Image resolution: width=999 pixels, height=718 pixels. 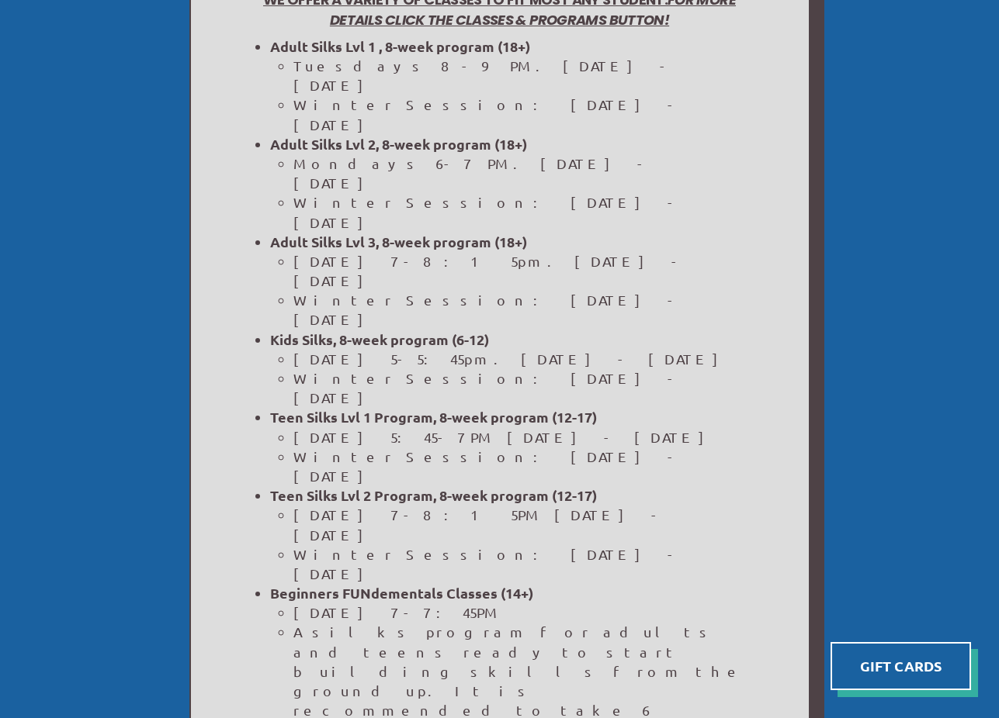 I want to click on strong: Adult Silks Lvl 3, 8-week program (18+), so click(x=398, y=241).